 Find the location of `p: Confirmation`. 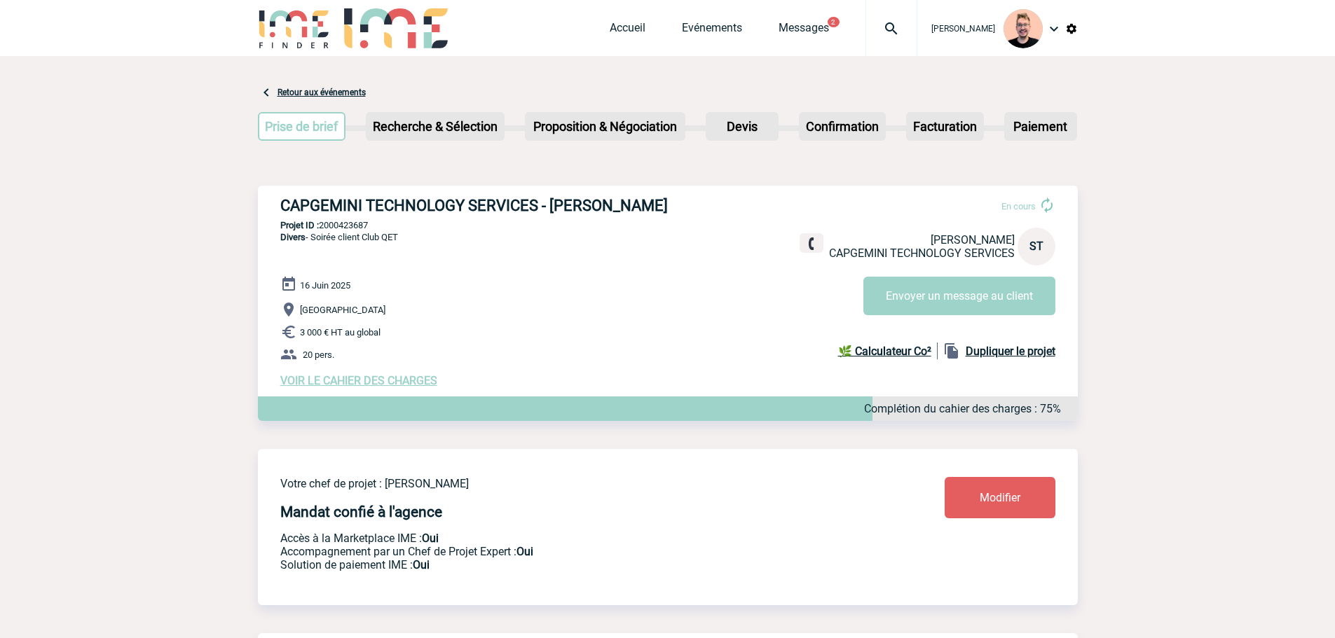

p: Confirmation is located at coordinates (842, 126).